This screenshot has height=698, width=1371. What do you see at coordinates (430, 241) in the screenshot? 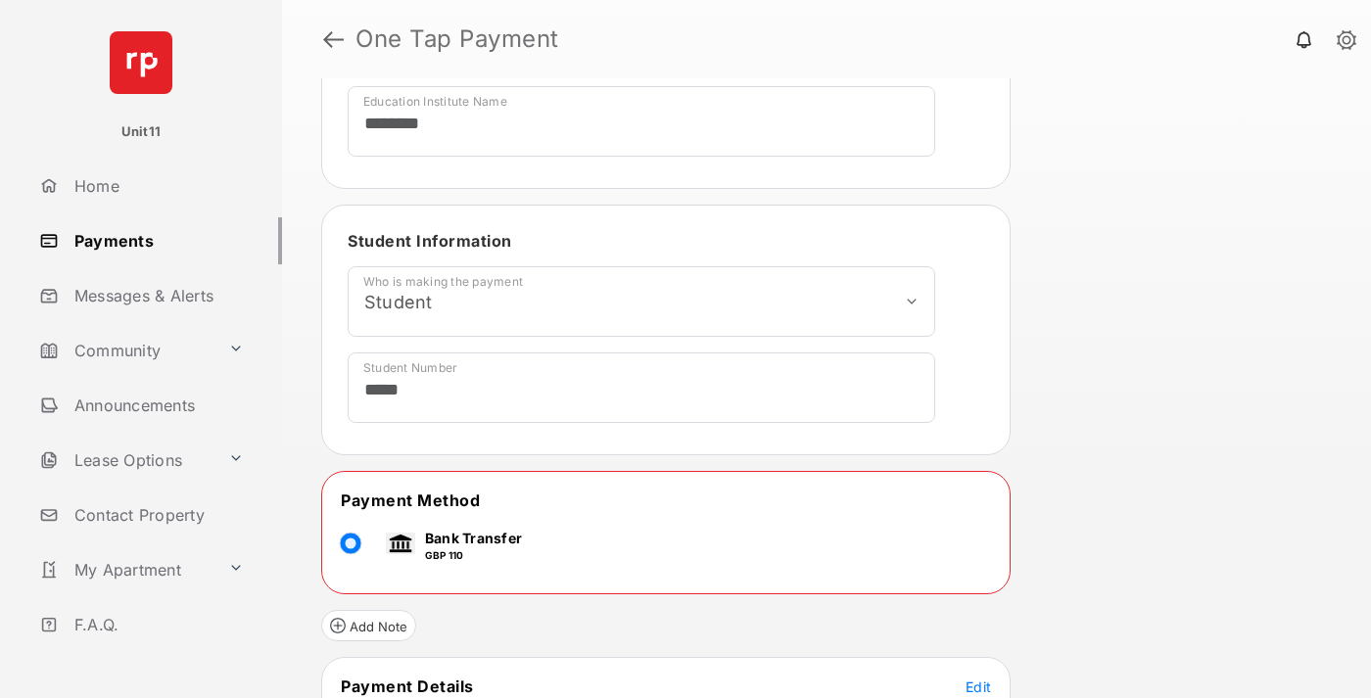
I see `span: Student Information` at bounding box center [430, 241].